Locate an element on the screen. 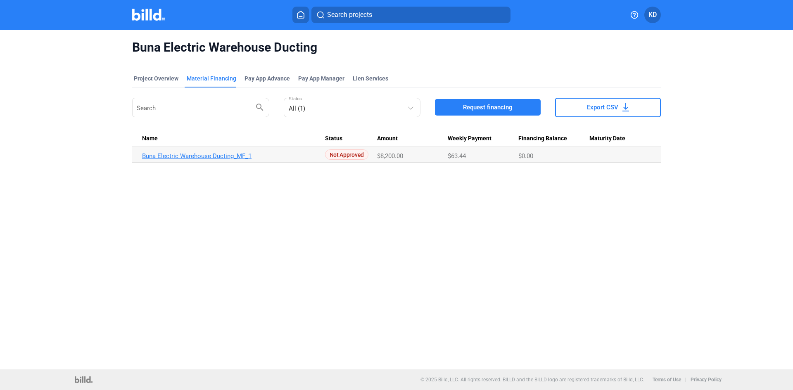  p: © 2025 Billd, LLC. All rights reserved. BILLD and the BILLD logo are registered trademarks of Bil... is located at coordinates (533, 380).